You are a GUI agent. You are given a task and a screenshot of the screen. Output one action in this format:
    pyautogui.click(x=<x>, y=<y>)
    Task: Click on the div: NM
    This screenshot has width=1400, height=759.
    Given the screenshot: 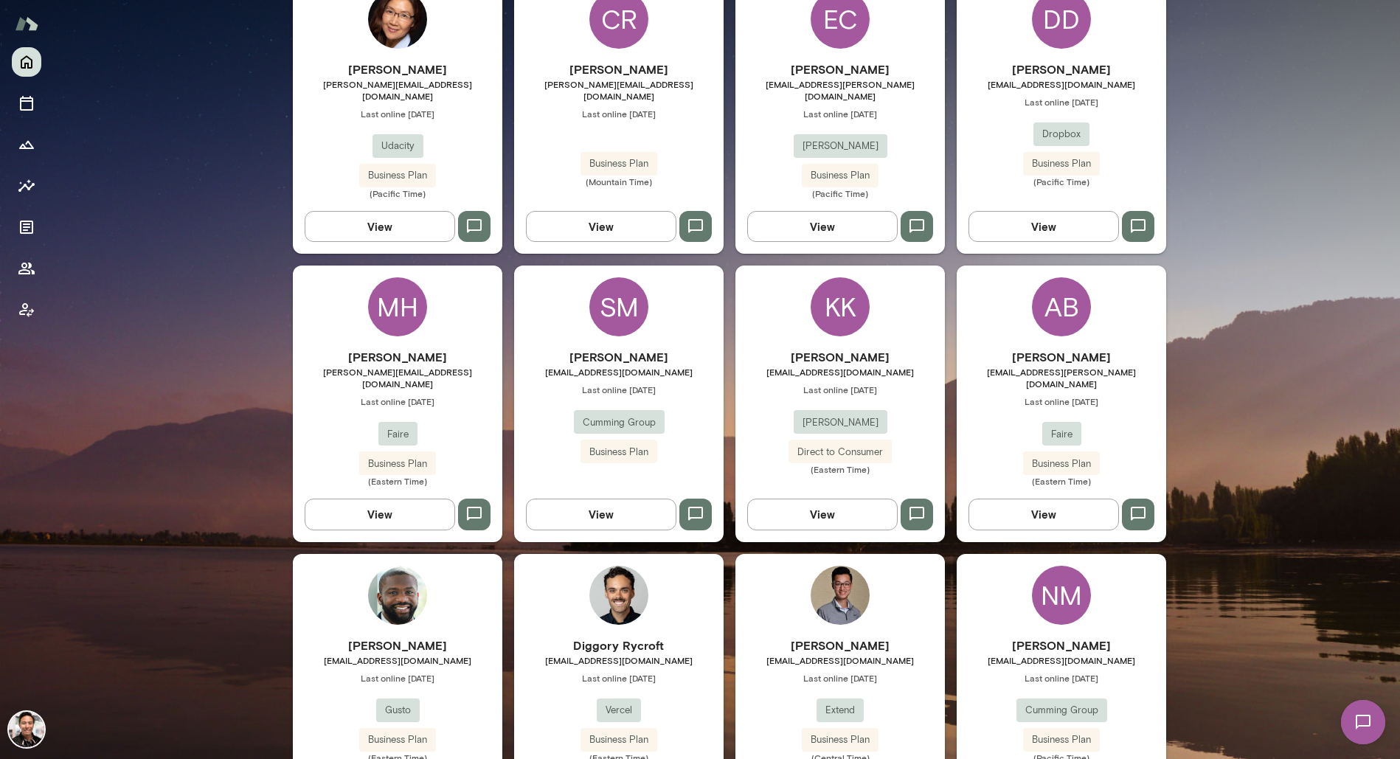 What is the action you would take?
    pyautogui.click(x=1061, y=595)
    